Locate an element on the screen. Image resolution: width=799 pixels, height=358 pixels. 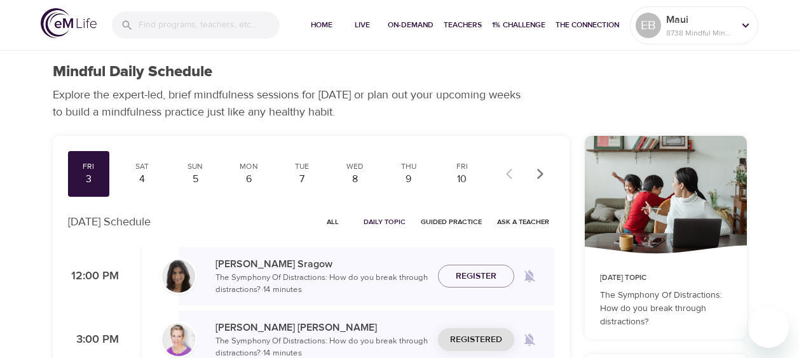
p: Maui is located at coordinates (699, 20).